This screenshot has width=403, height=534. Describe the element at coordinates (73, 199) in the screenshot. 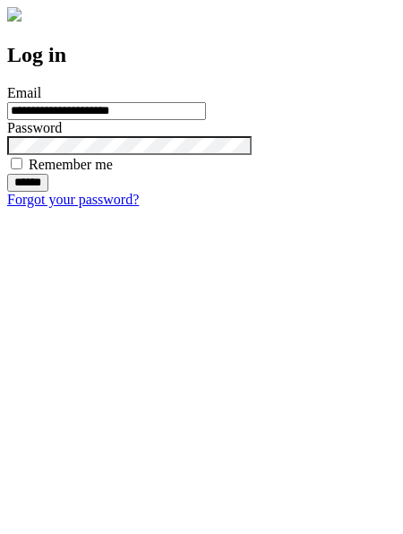

I see `a: Forgot your password?` at that location.